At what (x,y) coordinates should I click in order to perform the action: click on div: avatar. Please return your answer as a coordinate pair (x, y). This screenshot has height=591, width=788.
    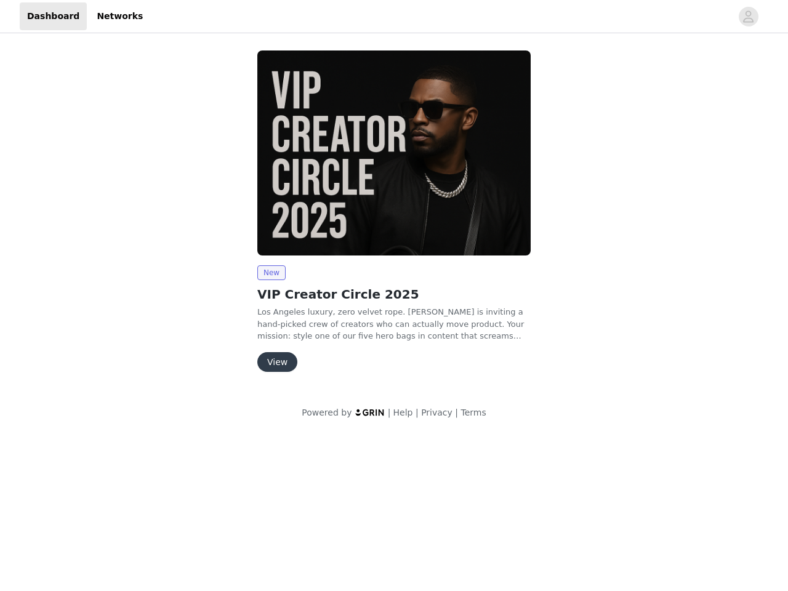
    Looking at the image, I should click on (748, 17).